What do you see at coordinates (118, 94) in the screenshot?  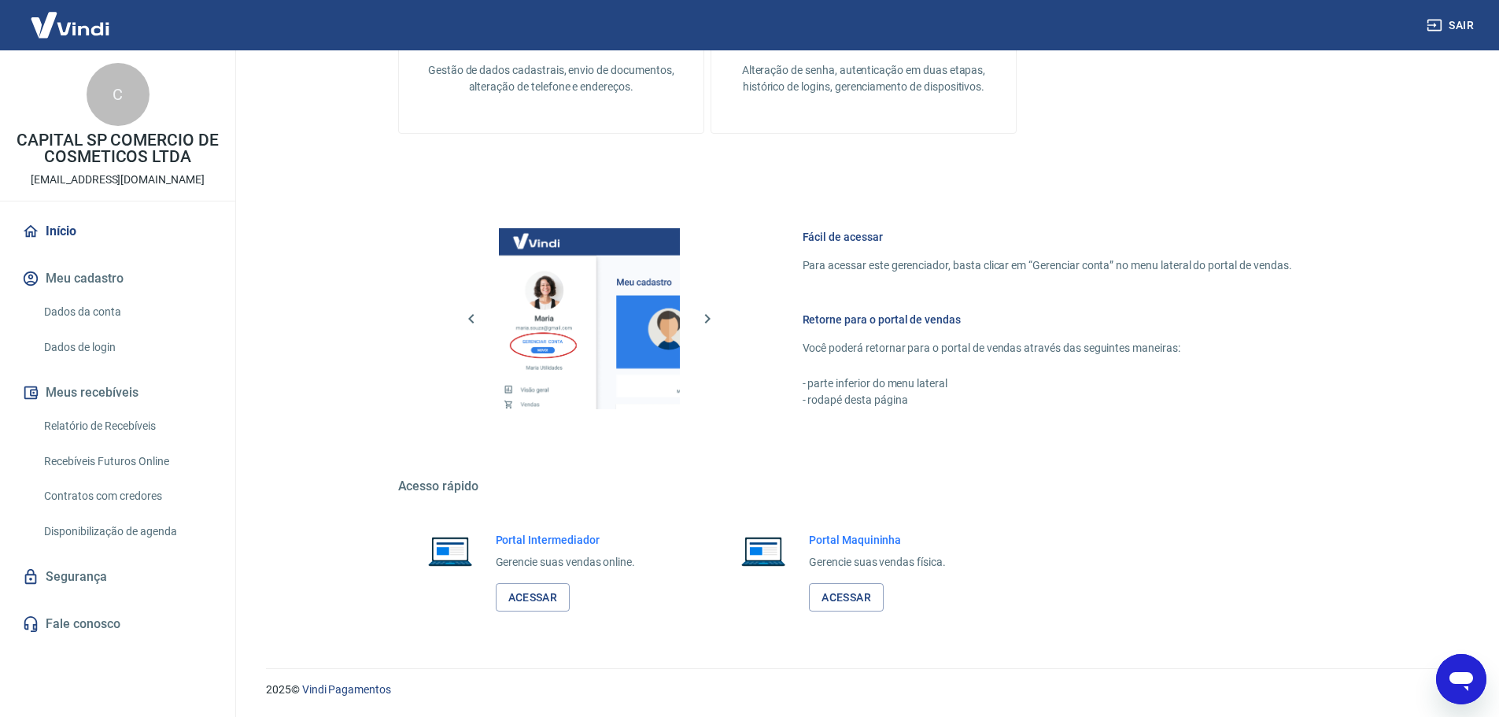 I see `div: C` at bounding box center [118, 94].